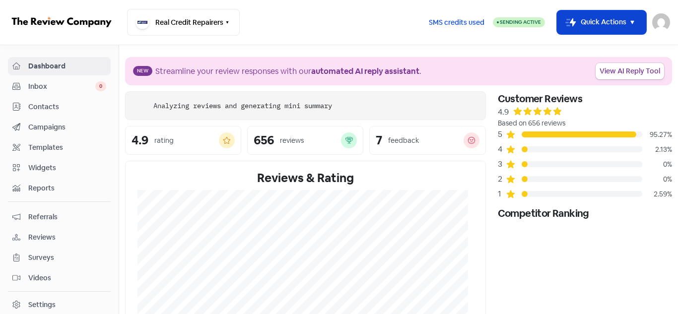 The width and height of the screenshot is (678, 314). Describe the element at coordinates (67, 258) in the screenshot. I see `span: Surveys` at that location.